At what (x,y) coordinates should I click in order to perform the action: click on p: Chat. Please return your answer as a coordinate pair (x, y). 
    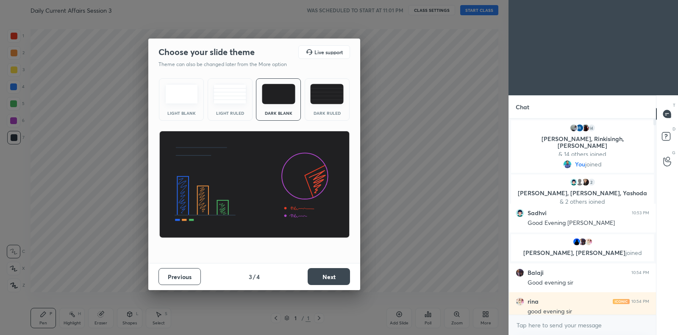
    Looking at the image, I should click on (523, 107).